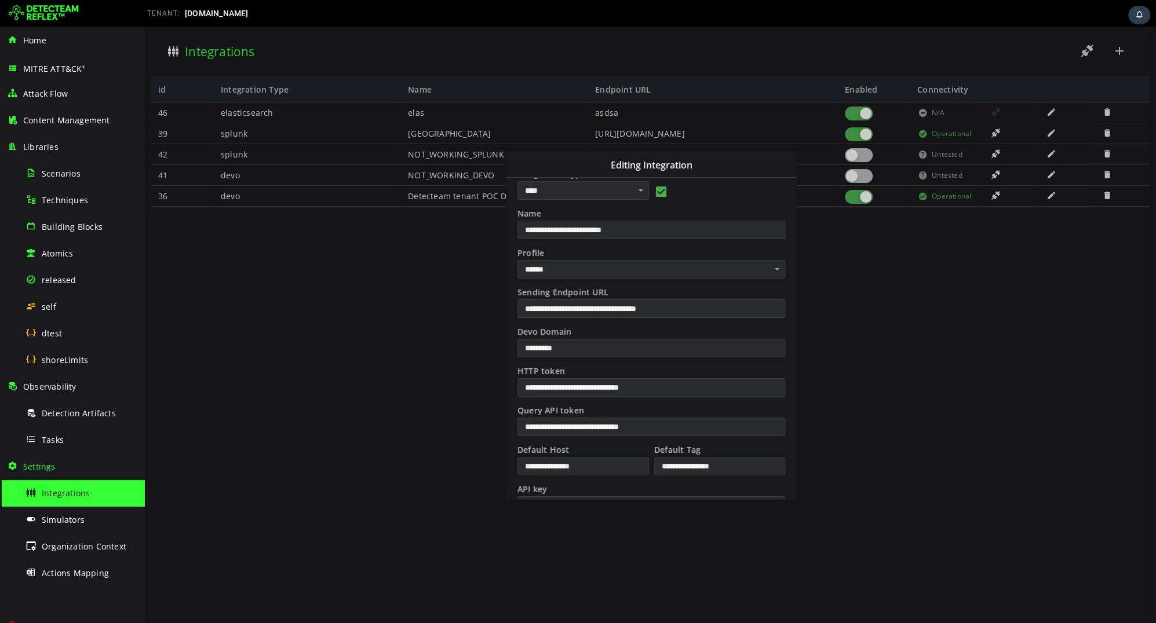  Describe the element at coordinates (506, 383) in the screenshot. I see `label: Query API token` at that location.